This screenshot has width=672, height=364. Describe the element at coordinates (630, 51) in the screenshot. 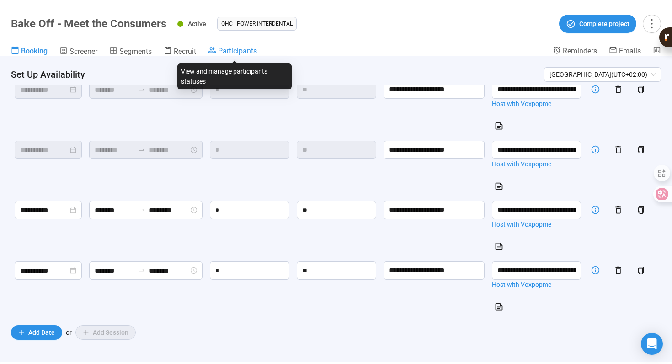

I see `span: Emails` at that location.